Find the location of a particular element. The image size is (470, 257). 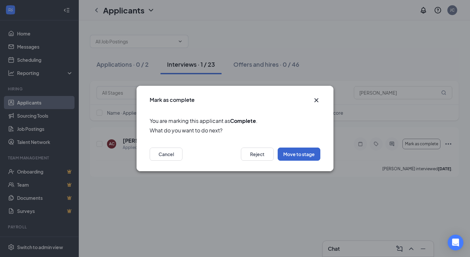

button: Cancel is located at coordinates (166, 154).